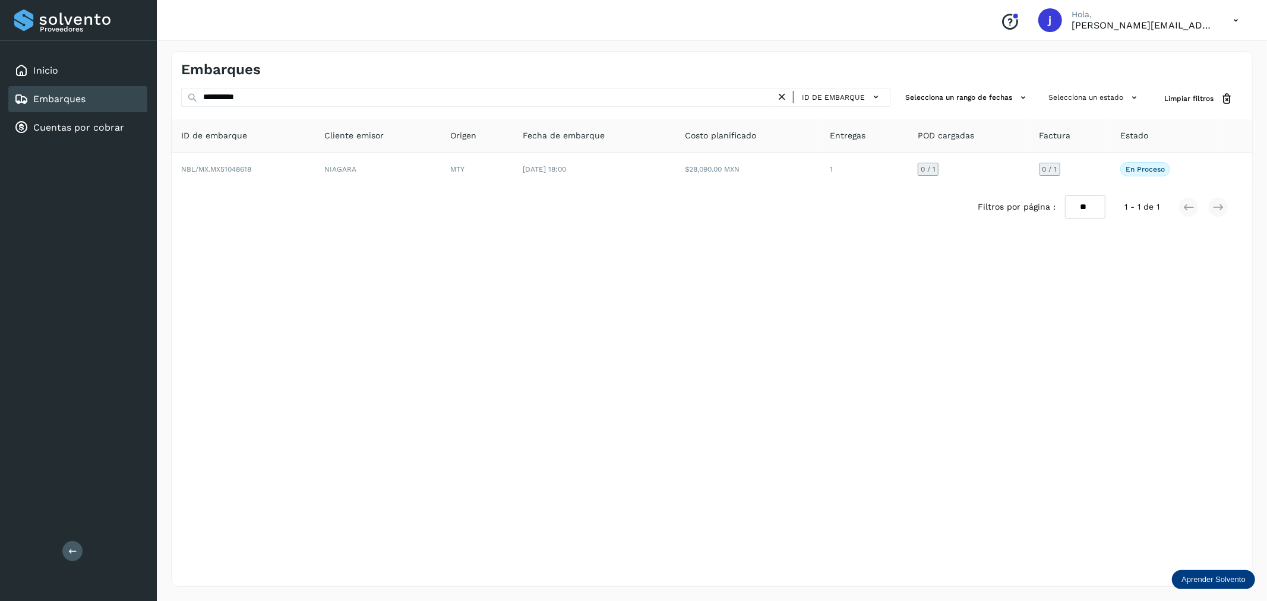 The height and width of the screenshot is (601, 1267). Describe the element at coordinates (1055, 135) in the screenshot. I see `span: Factura` at that location.